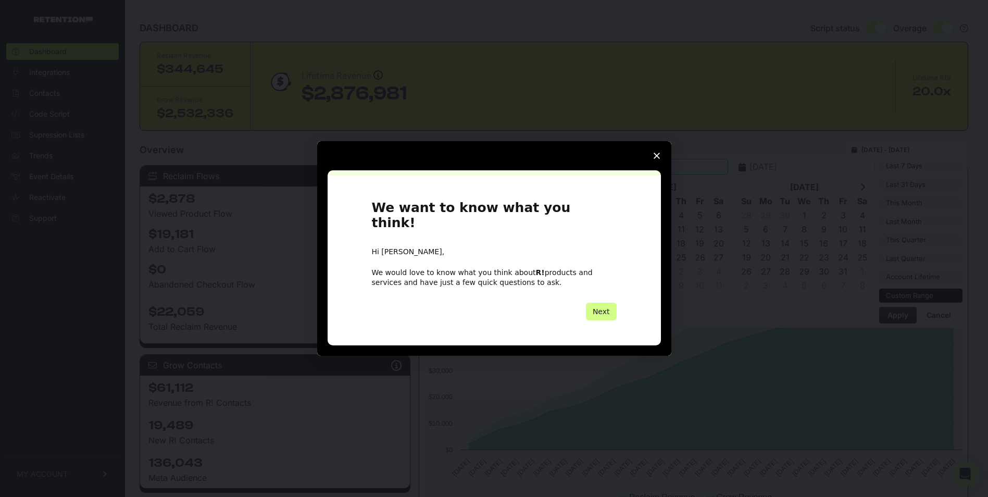  What do you see at coordinates (494, 218) in the screenshot?
I see `h1: We want to know what you think!` at bounding box center [494, 218].